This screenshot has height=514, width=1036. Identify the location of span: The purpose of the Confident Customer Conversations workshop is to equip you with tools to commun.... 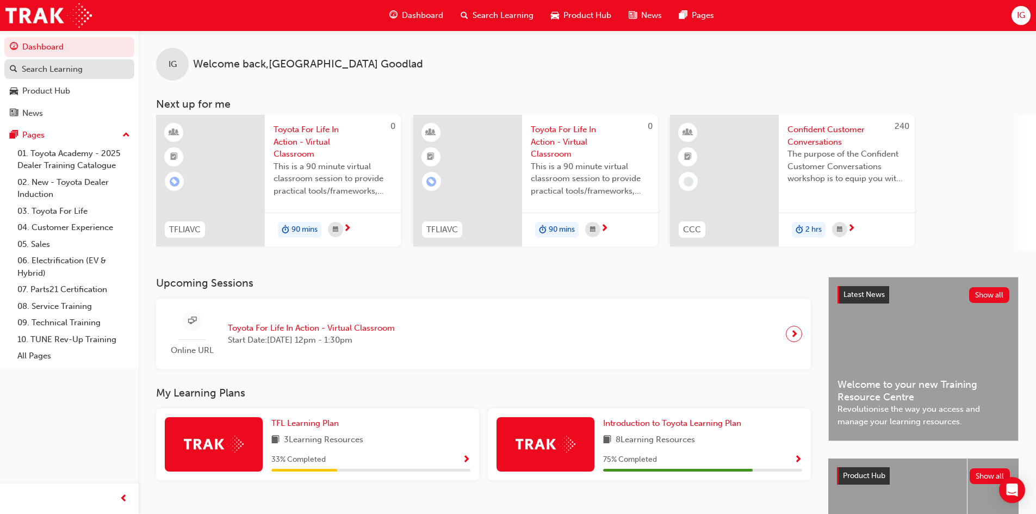
(846, 166).